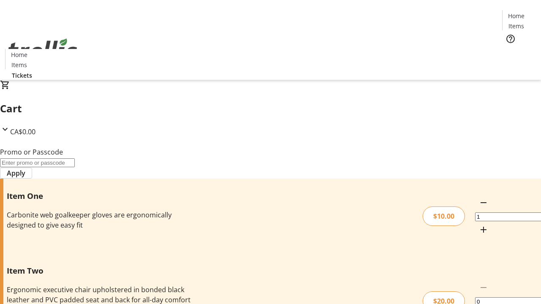 This screenshot has width=541, height=304. I want to click on span: CA$0.00, so click(23, 132).